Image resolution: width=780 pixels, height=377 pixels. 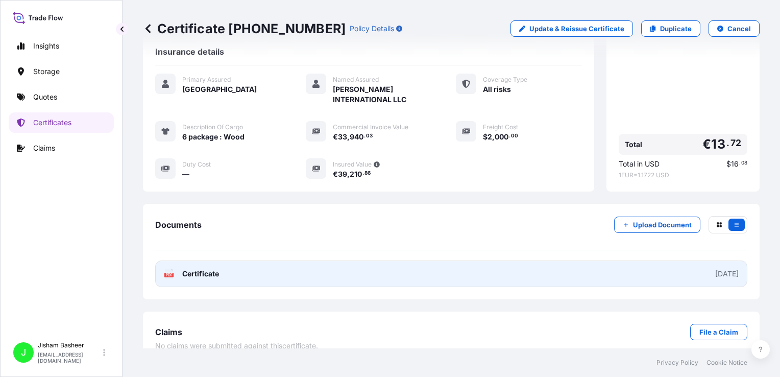 What do you see at coordinates (178, 225) in the screenshot?
I see `span: Documents` at bounding box center [178, 225].